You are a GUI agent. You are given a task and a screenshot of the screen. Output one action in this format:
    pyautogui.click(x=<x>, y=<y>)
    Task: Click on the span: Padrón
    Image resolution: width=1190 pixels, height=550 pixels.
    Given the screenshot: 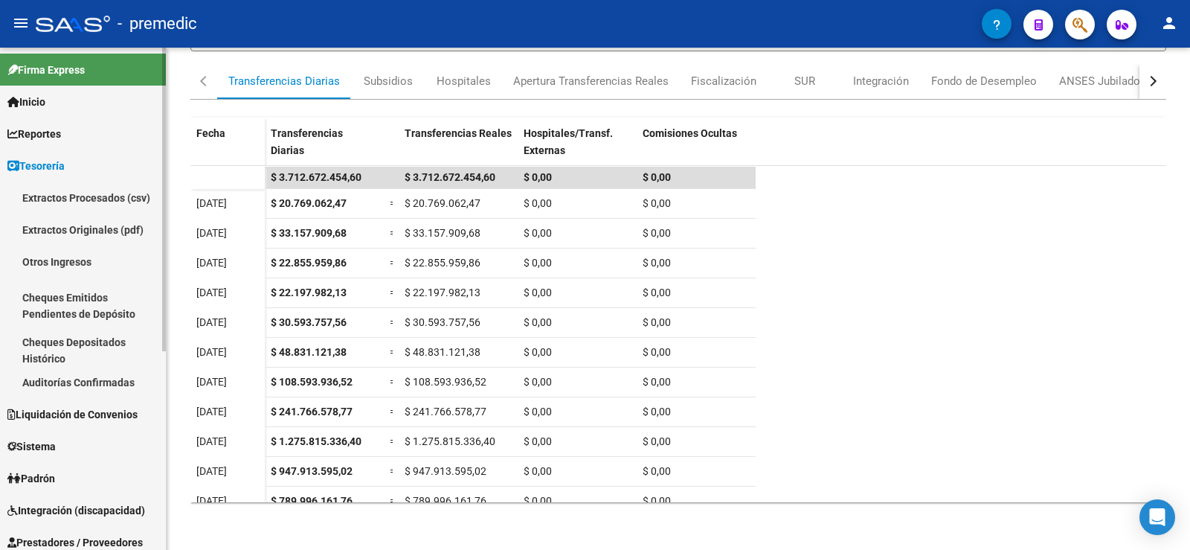 What is the action you would take?
    pyautogui.click(x=31, y=478)
    